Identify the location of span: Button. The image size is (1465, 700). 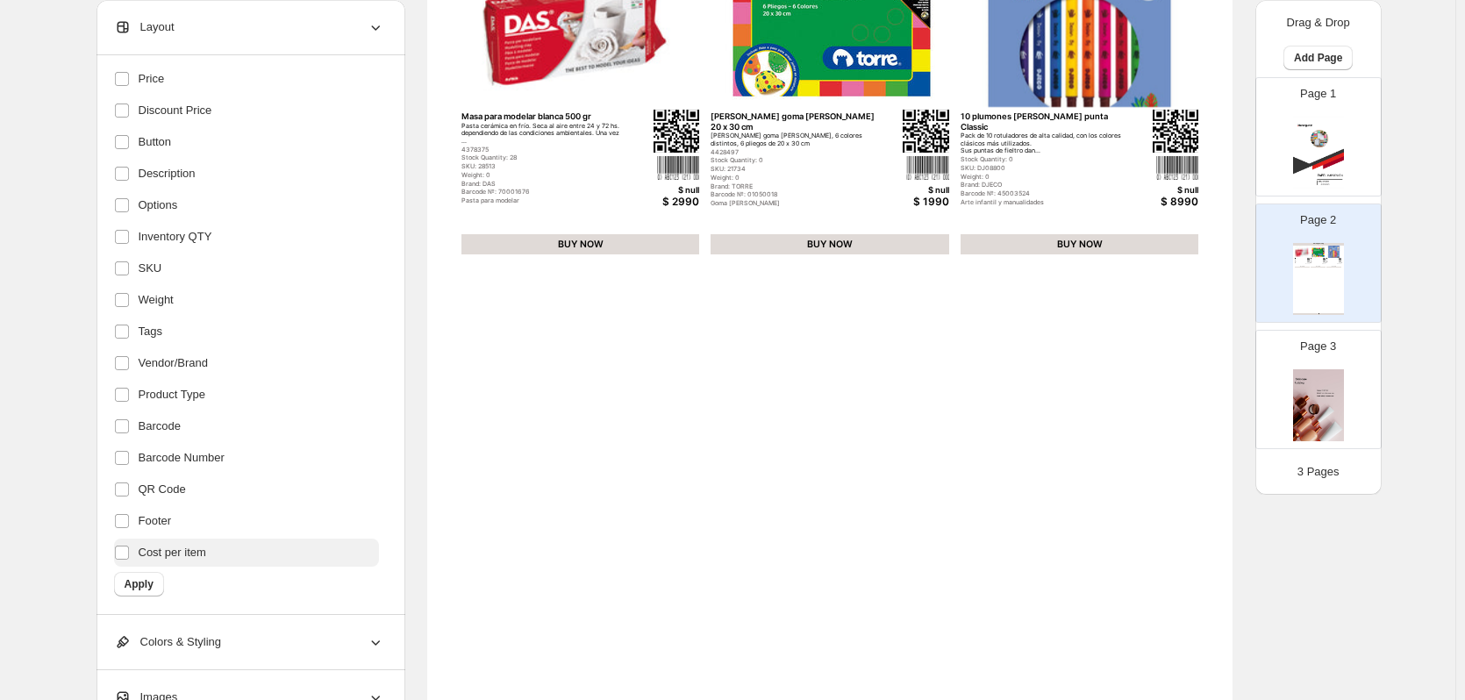
(155, 142).